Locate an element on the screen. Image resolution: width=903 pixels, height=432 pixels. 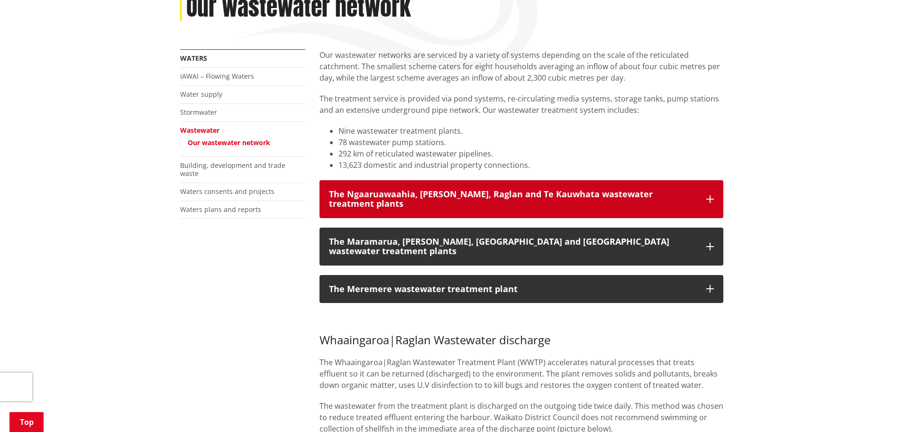
li: Nine wastewater treatment plants. is located at coordinates (531, 131).